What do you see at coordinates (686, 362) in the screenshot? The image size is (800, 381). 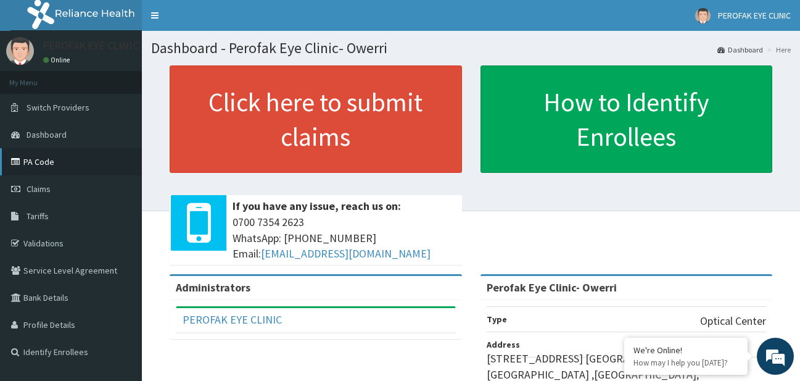 I see `p: How may I help you today?` at bounding box center [686, 362].